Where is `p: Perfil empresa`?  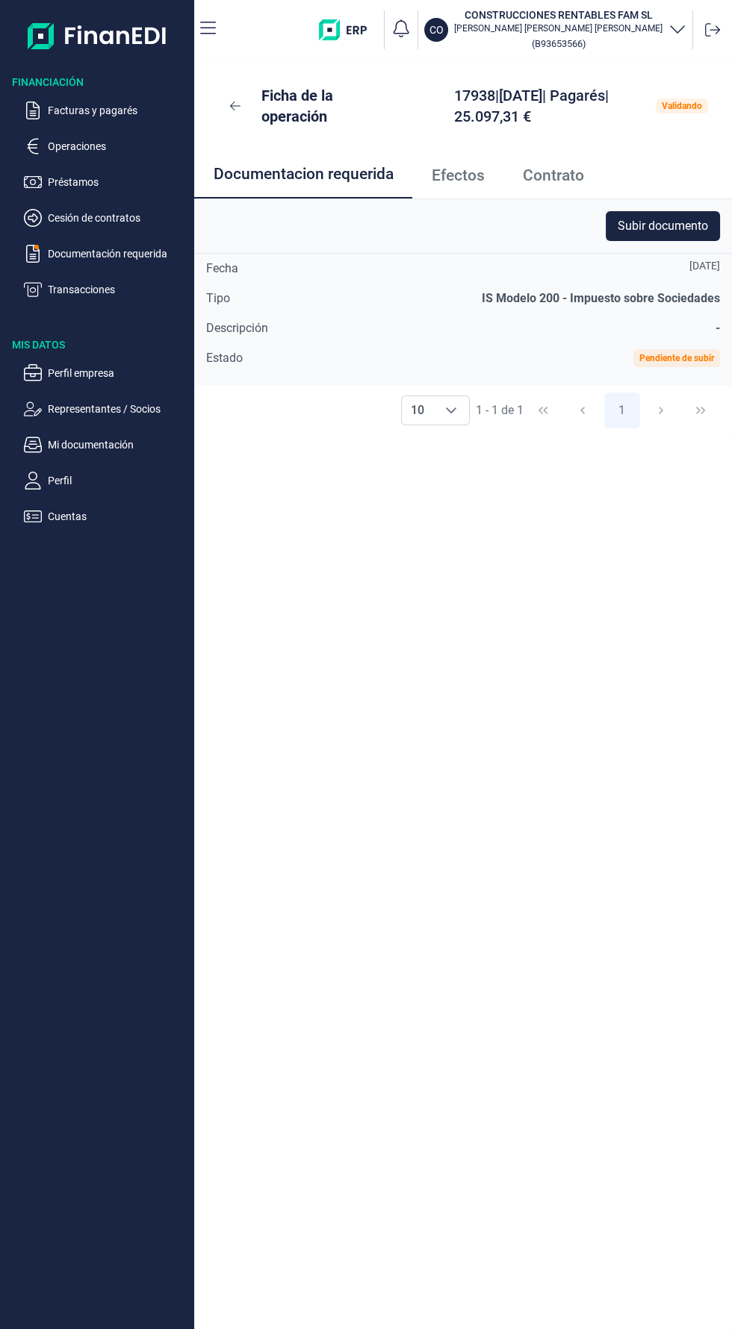
p: Perfil empresa is located at coordinates (118, 373).